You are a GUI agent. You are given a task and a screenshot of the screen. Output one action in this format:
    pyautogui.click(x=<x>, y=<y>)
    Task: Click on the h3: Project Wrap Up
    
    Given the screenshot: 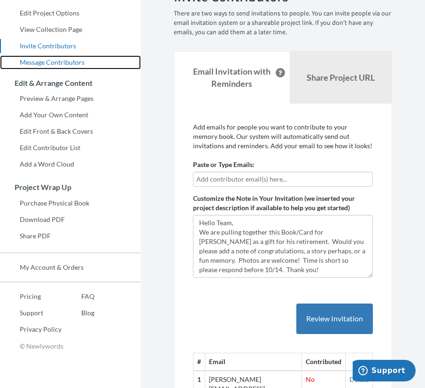 What is the action you would take?
    pyautogui.click(x=70, y=187)
    